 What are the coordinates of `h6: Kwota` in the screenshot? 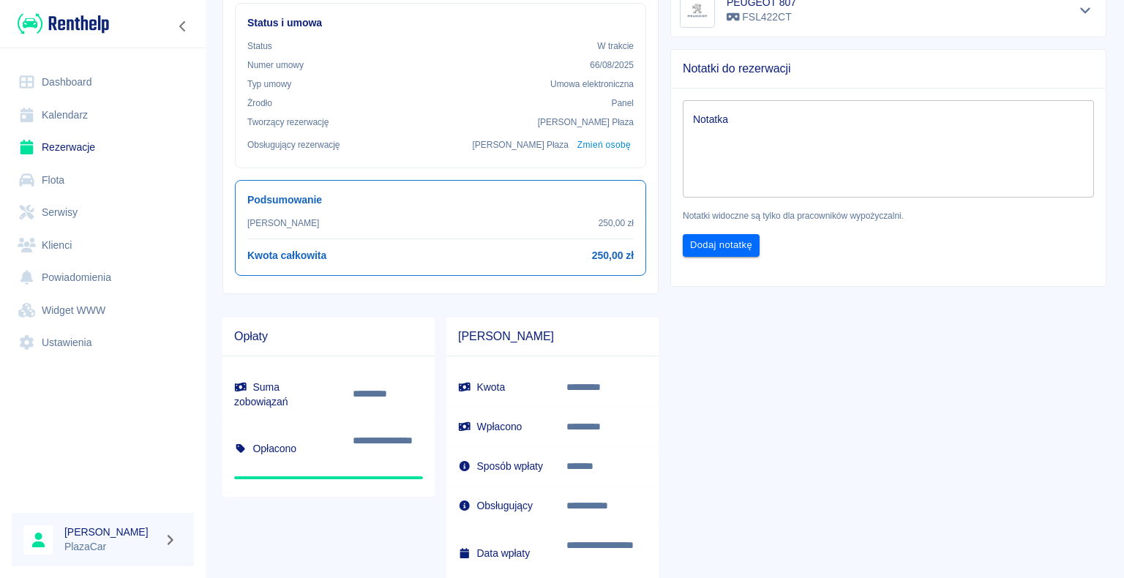 It's located at (500, 387).